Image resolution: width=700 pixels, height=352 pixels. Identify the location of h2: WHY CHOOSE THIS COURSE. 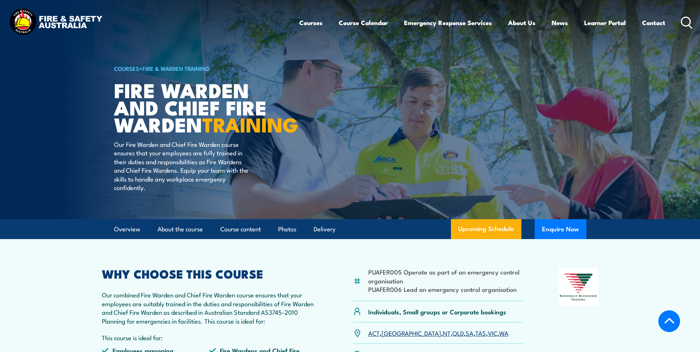
(210, 273).